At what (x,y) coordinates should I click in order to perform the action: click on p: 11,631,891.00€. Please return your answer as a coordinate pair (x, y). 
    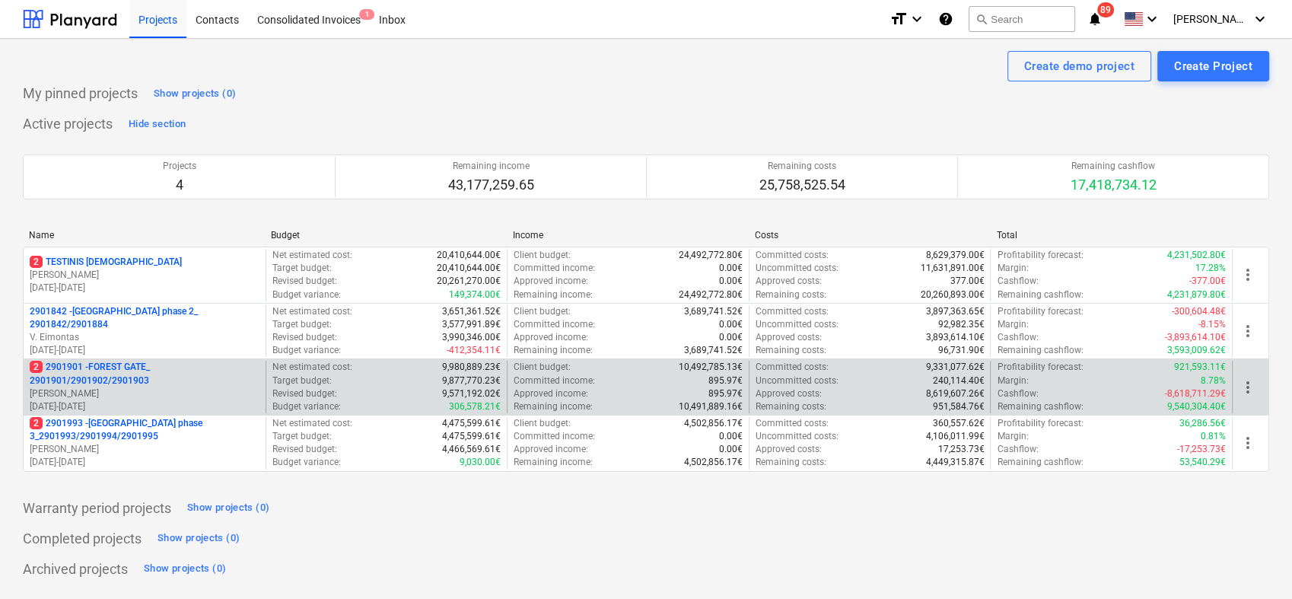
    Looking at the image, I should click on (952, 268).